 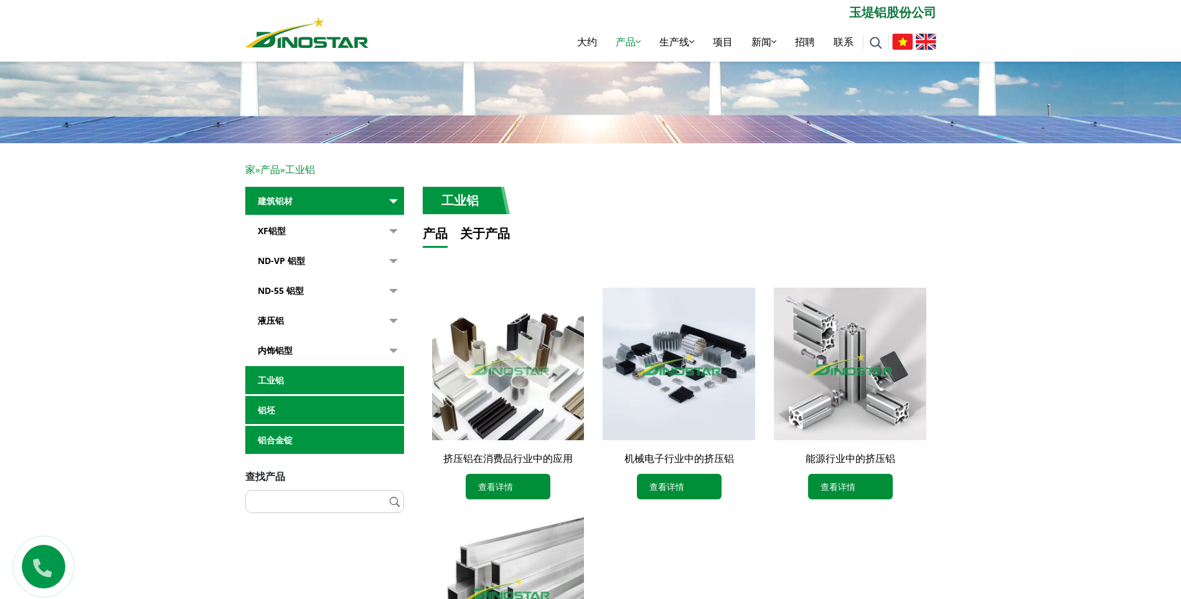 I want to click on font: 新闻, so click(x=761, y=42).